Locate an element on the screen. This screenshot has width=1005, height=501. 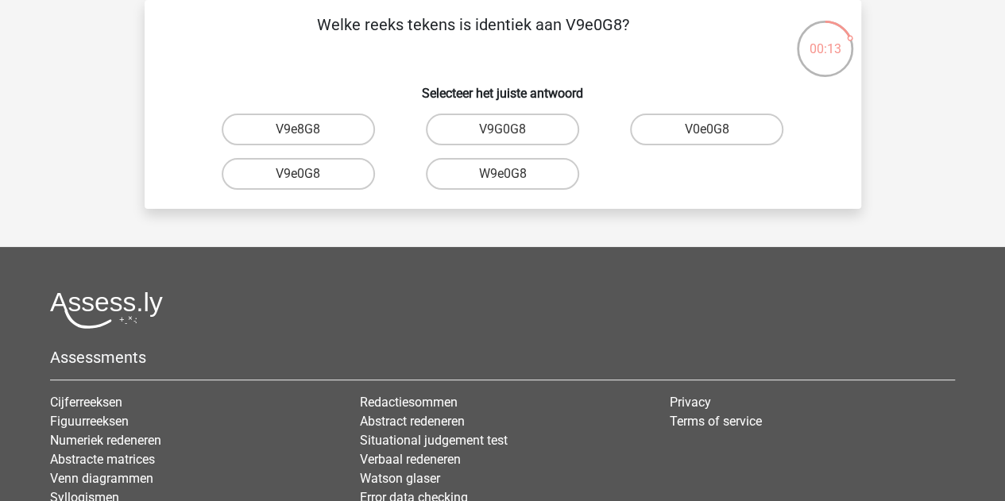
a: Abstracte matrices is located at coordinates (103, 459).